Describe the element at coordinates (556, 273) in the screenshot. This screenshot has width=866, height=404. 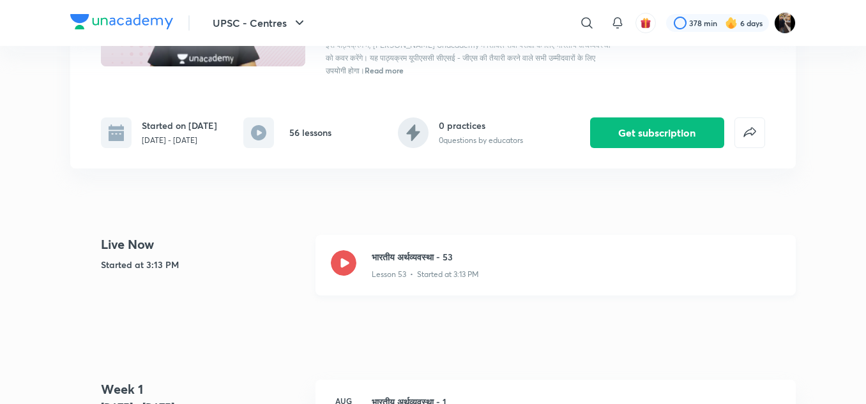
I see `a: भारतीय अर्थव्यवस्था - 53Lesson 53 • Started at 3:13 PM` at that location.